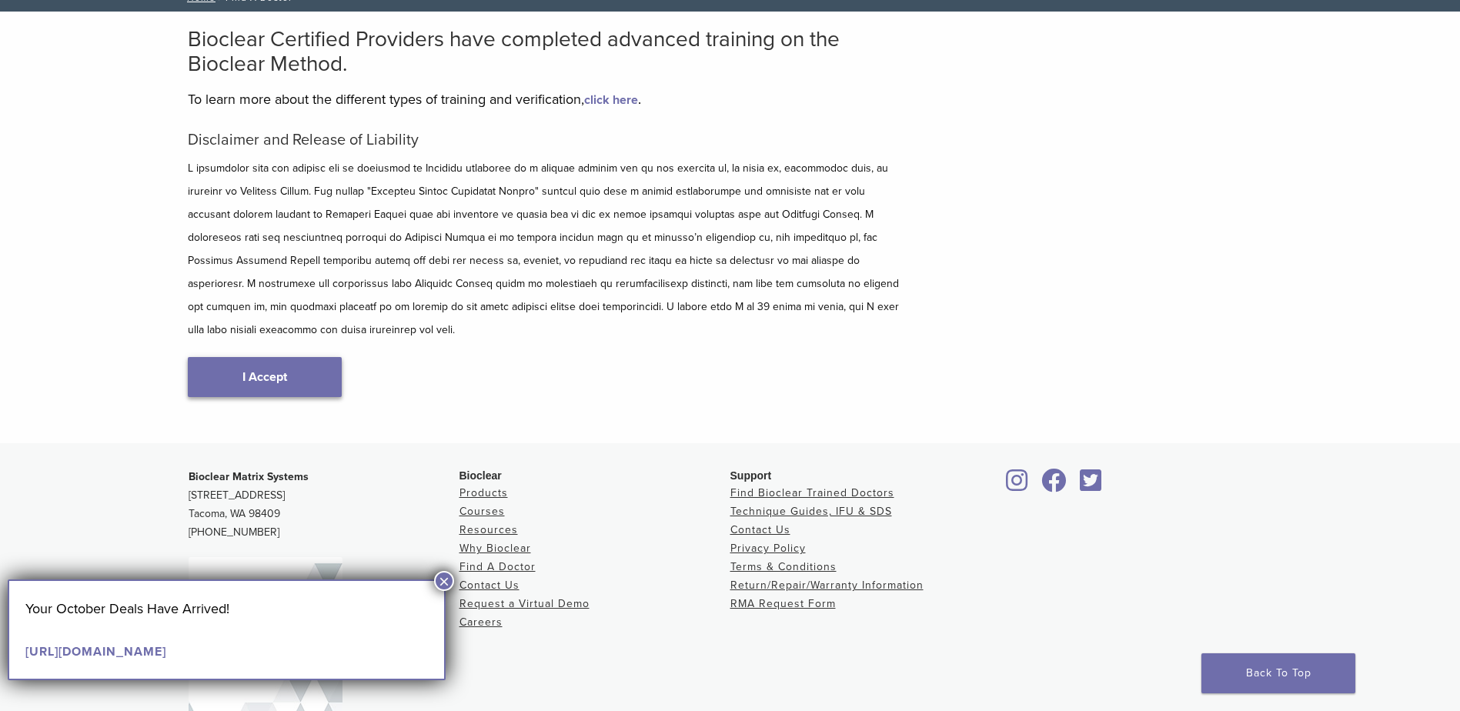 The height and width of the screenshot is (711, 1460). Describe the element at coordinates (497, 567) in the screenshot. I see `a: Find A Doctor` at that location.